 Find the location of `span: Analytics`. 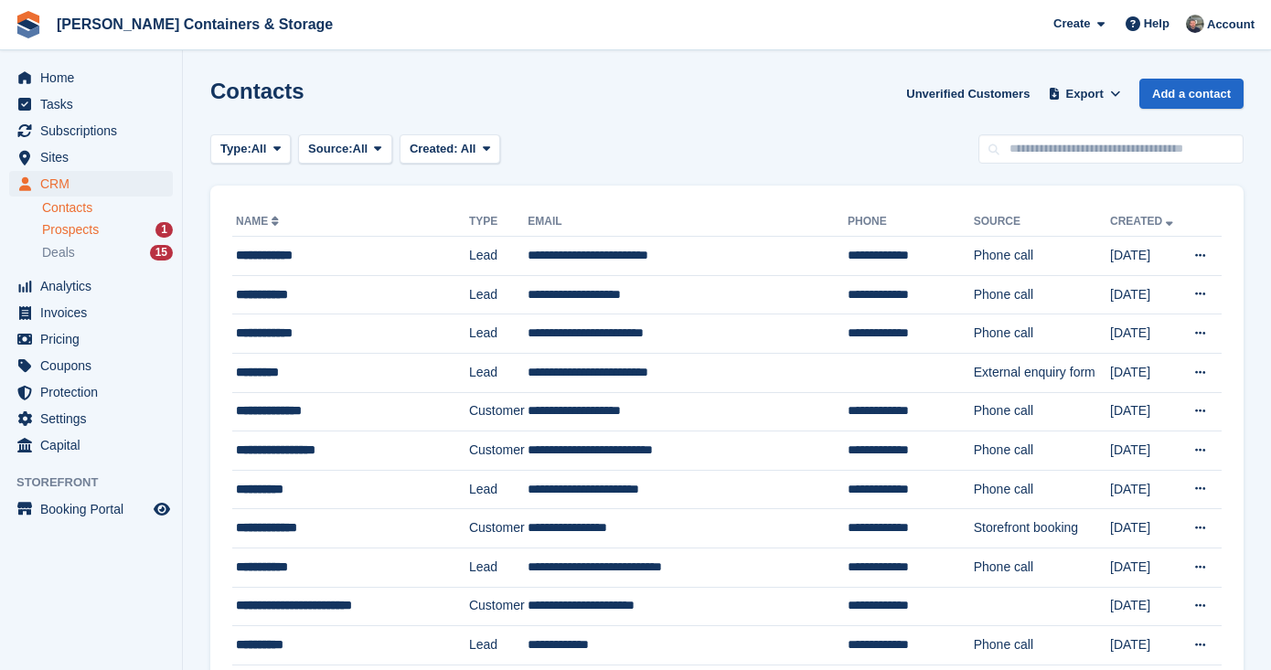

span: Analytics is located at coordinates (95, 286).